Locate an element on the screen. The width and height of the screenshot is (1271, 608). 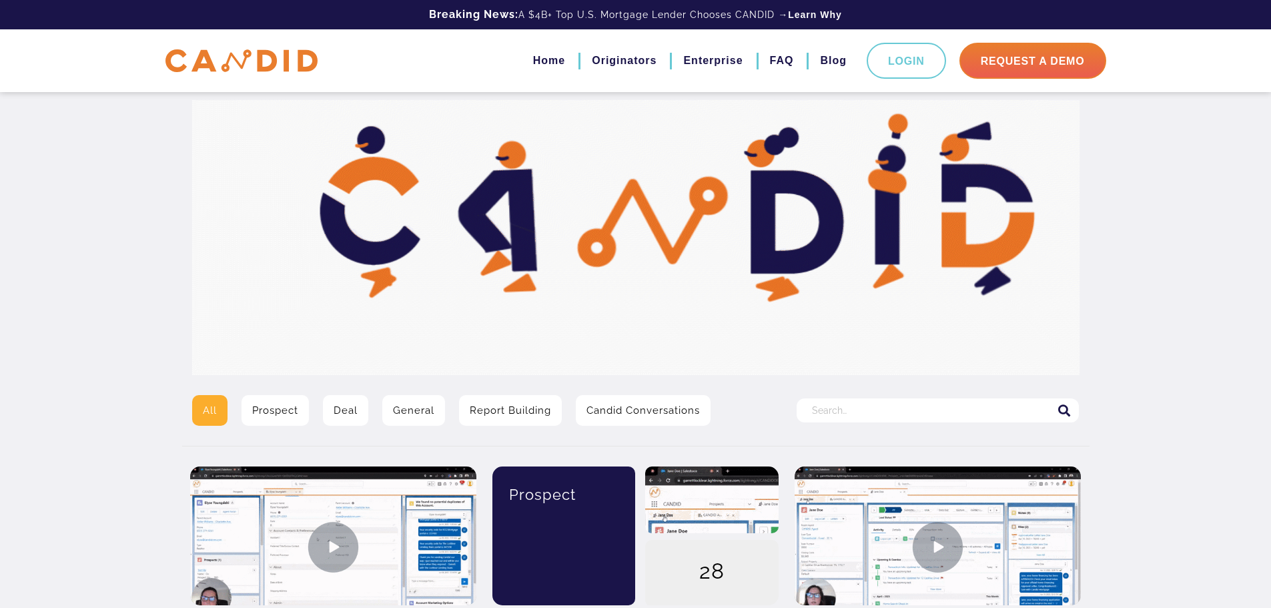
img: Video Library Hero is located at coordinates (636, 237).